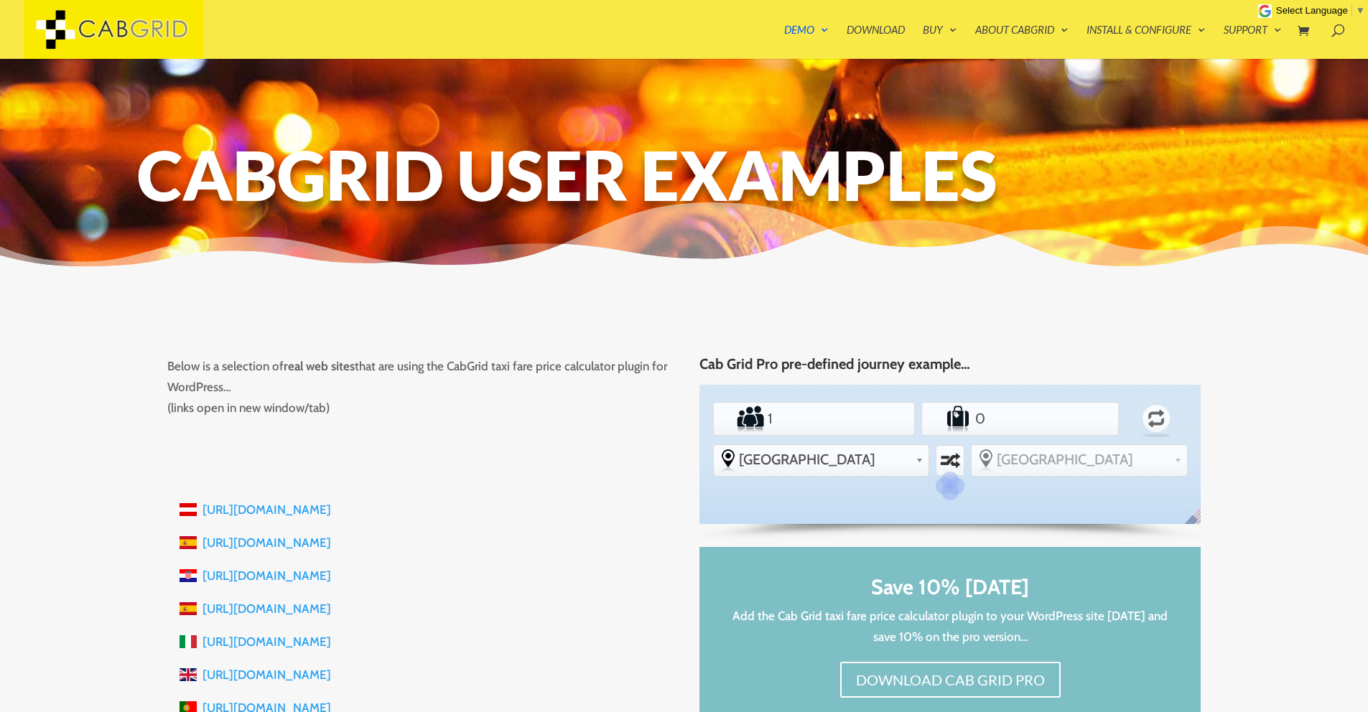  Describe the element at coordinates (1022, 42) in the screenshot. I see `a: About CabGrid` at that location.